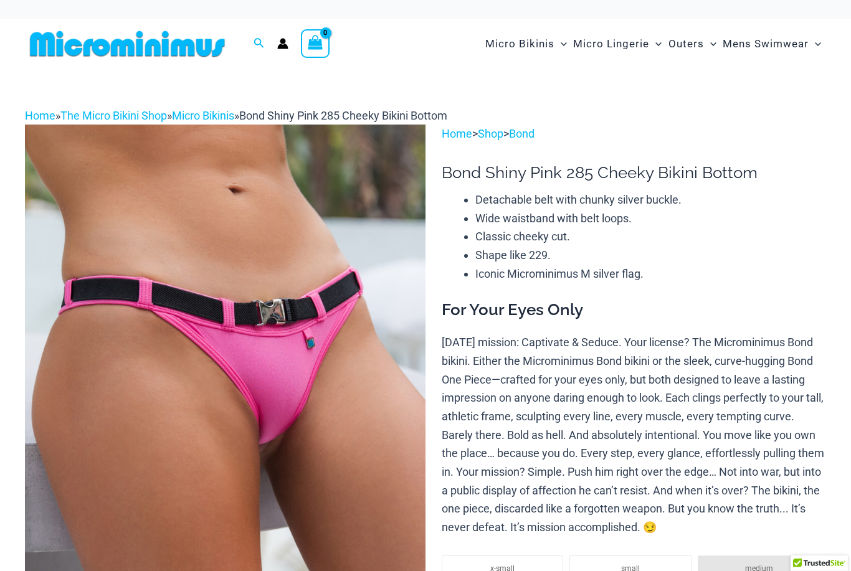 This screenshot has height=571, width=851. Describe the element at coordinates (315, 44) in the screenshot. I see `a: View Shopping Cart, empty` at that location.